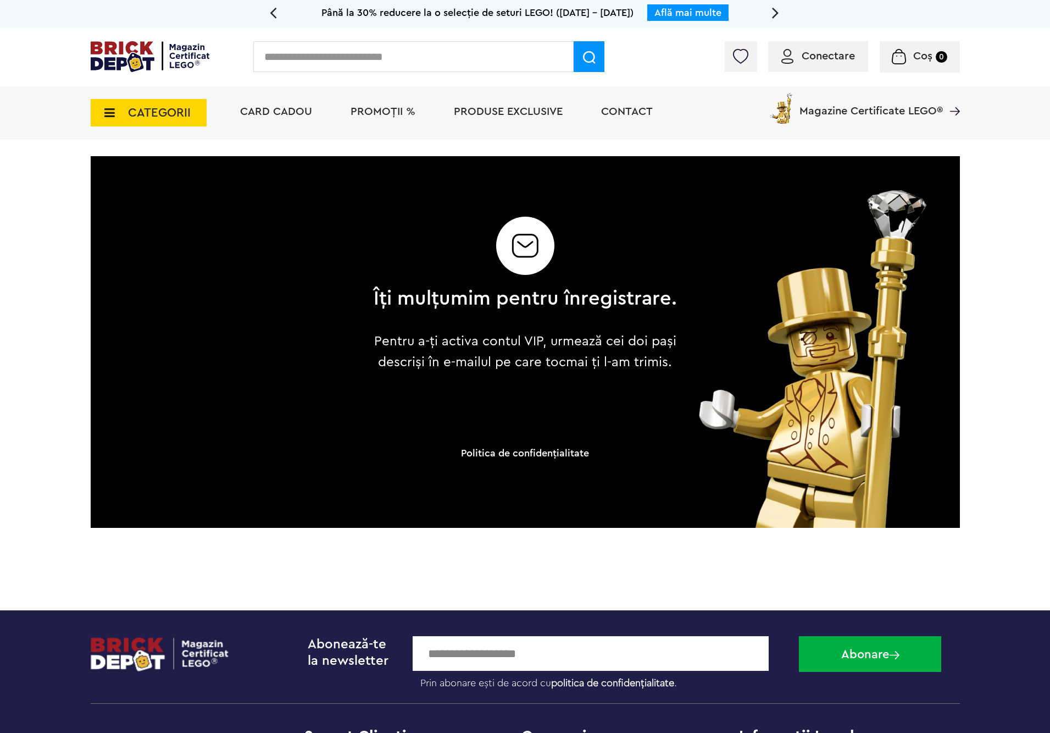 This screenshot has width=1050, height=733. What do you see at coordinates (159, 113) in the screenshot?
I see `span: CATEGORII` at bounding box center [159, 113].